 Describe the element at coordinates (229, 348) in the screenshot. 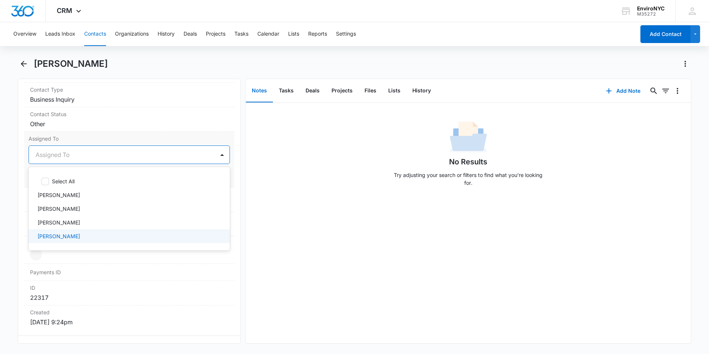

I see `button: Close` at that location.